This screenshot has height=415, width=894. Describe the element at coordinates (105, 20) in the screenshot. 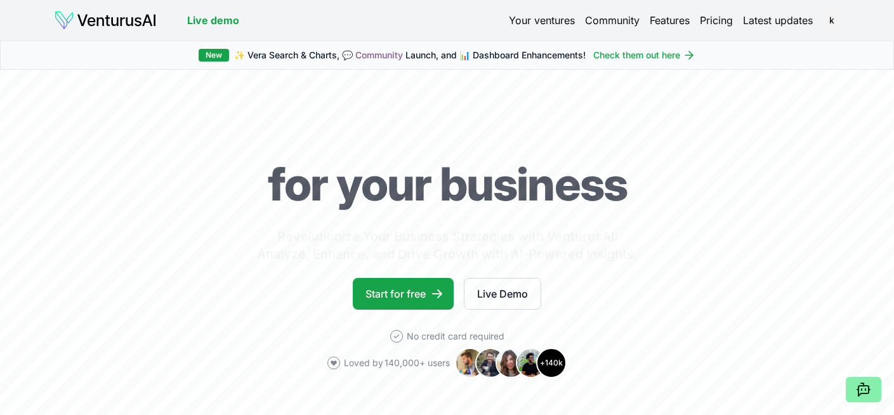

I see `img: logo` at that location.